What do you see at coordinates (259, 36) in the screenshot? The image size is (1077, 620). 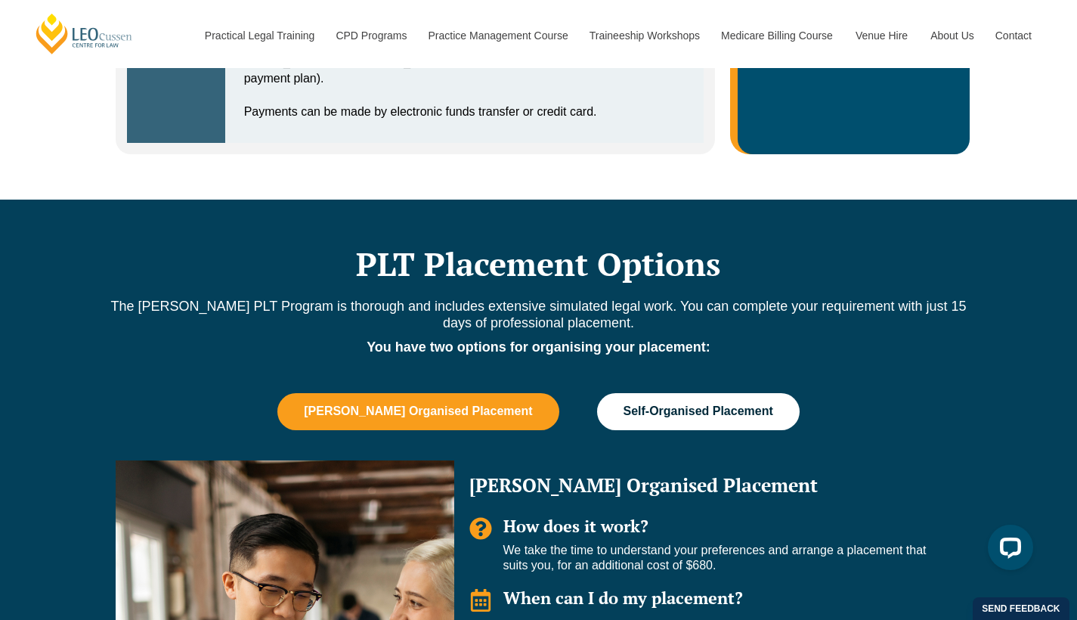 I see `a: Practical Legal Training` at bounding box center [259, 36].